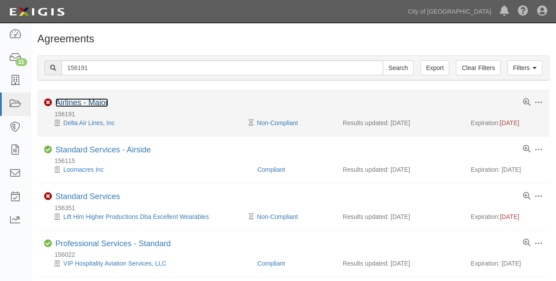  Describe the element at coordinates (84, 169) in the screenshot. I see `a: Loomacres Inc` at that location.